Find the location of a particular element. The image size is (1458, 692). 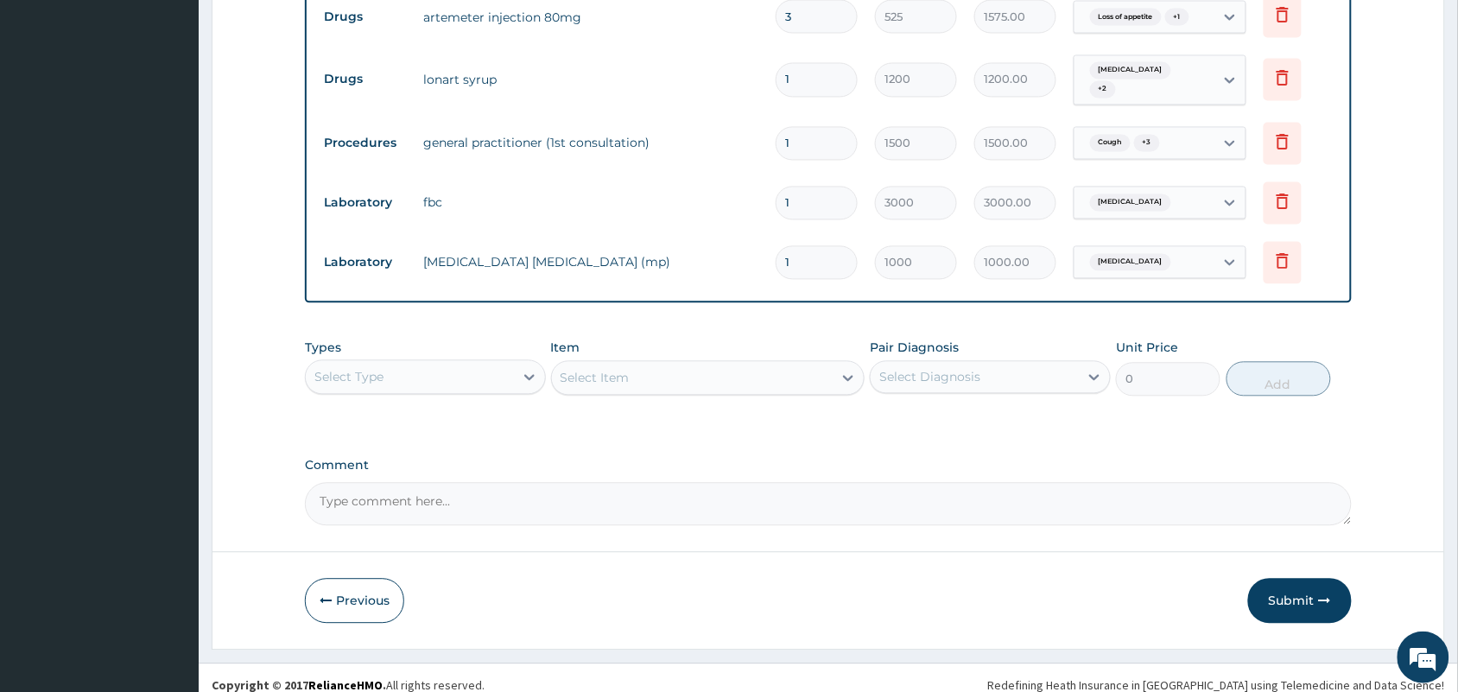

div: Select Diagnosis is located at coordinates (929, 377).